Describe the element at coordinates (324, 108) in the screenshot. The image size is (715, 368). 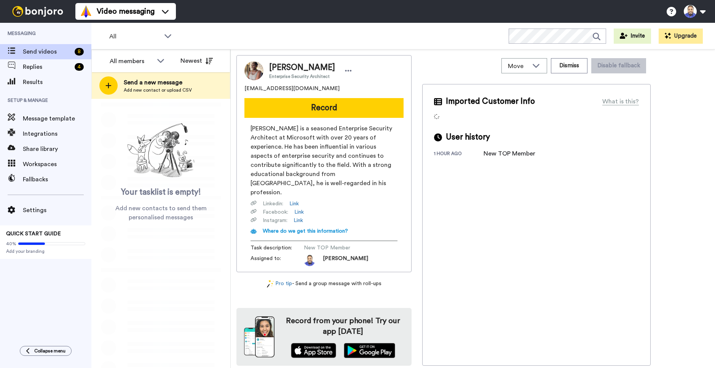
I see `button: Record` at that location.